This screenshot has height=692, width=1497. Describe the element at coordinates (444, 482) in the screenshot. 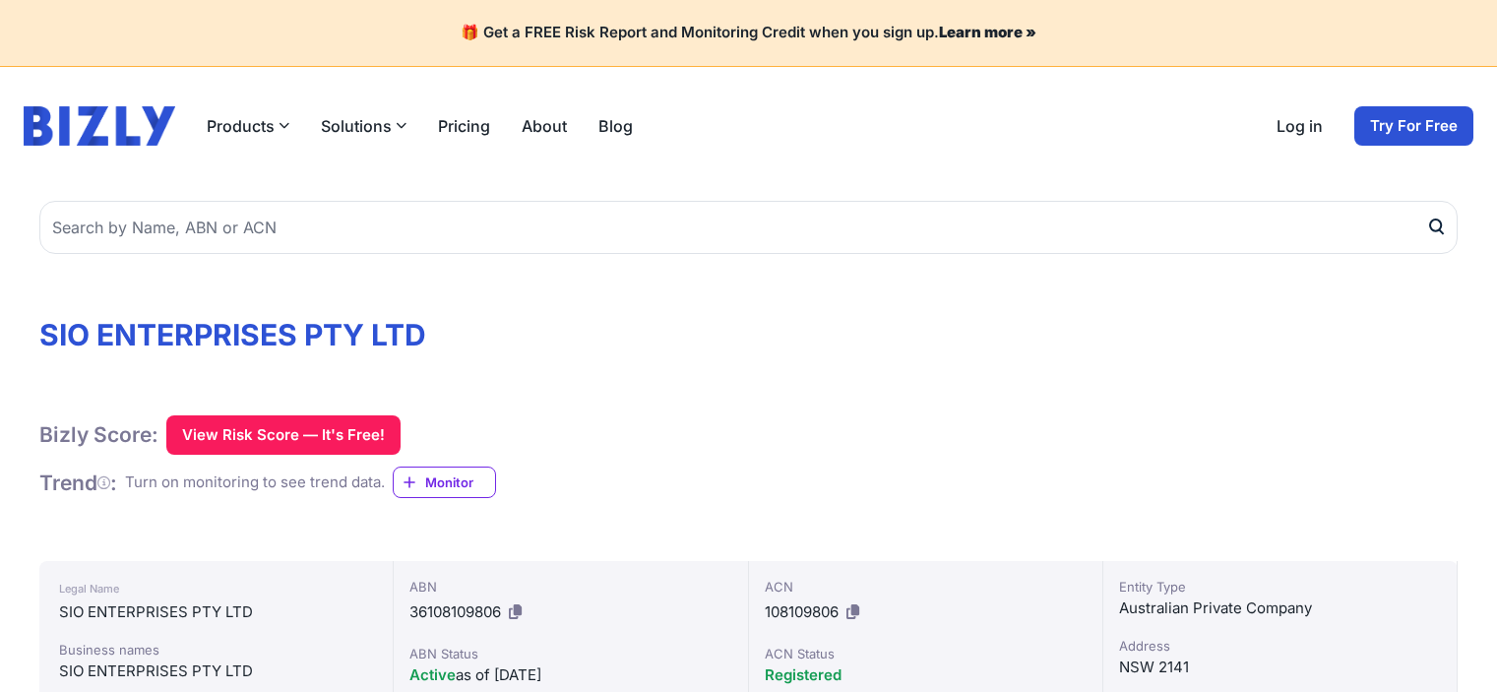

I see `a: Monitor` at that location.